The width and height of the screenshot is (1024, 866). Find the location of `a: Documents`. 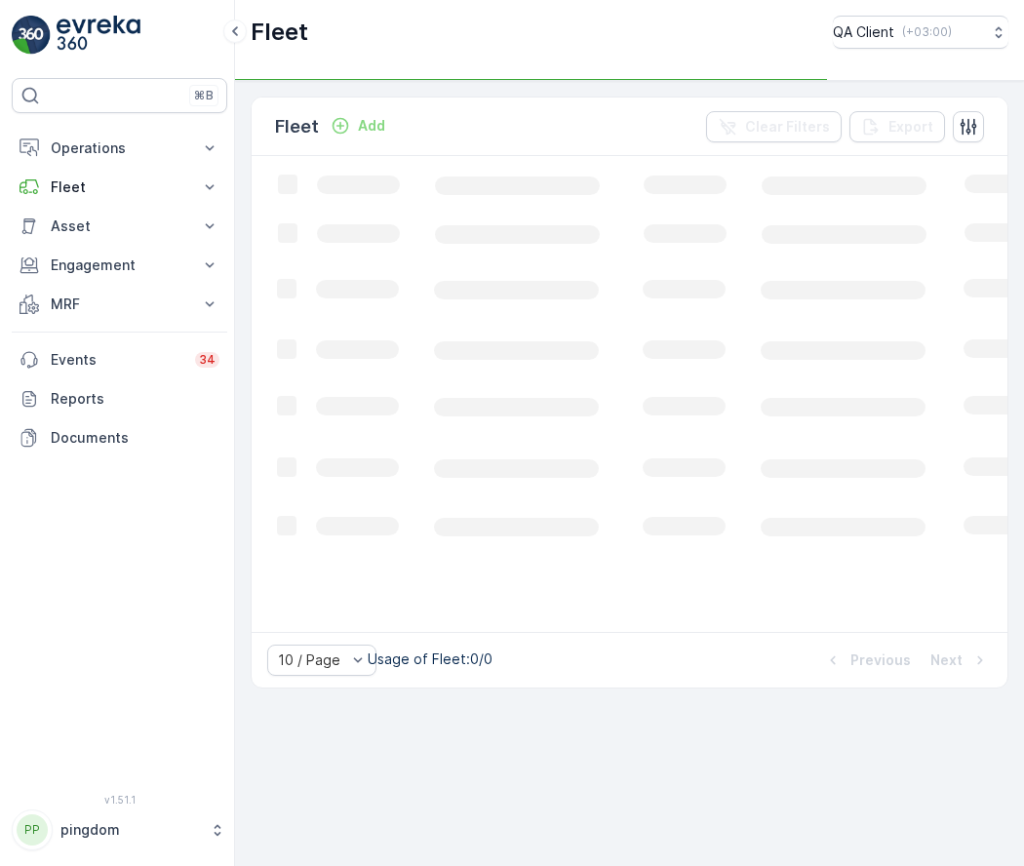

a: Documents is located at coordinates (119, 438).